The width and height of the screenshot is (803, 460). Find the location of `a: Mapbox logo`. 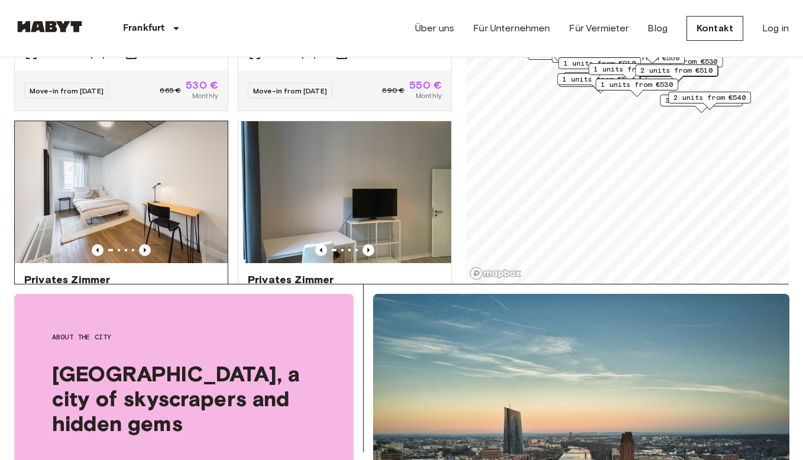

a: Mapbox logo is located at coordinates (495, 273).